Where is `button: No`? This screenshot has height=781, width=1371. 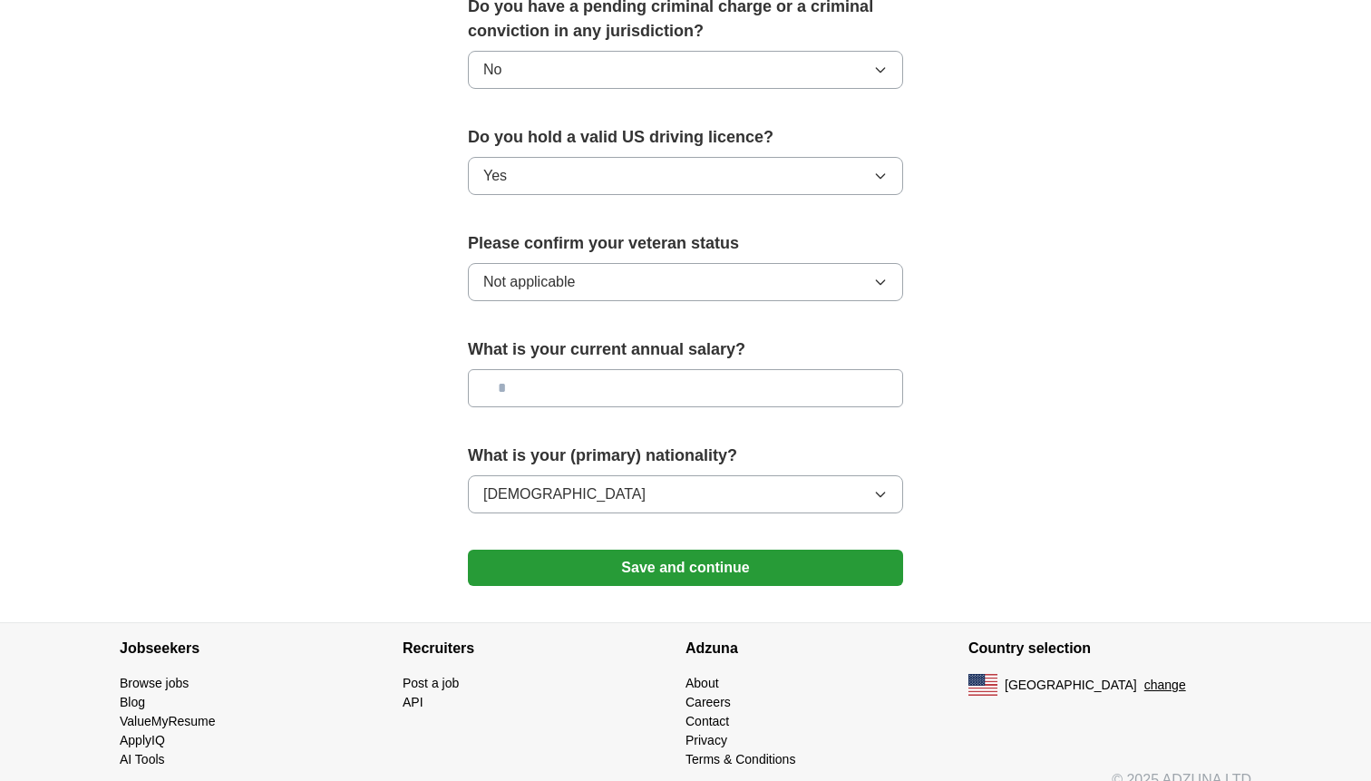
button: No is located at coordinates (686, 70).